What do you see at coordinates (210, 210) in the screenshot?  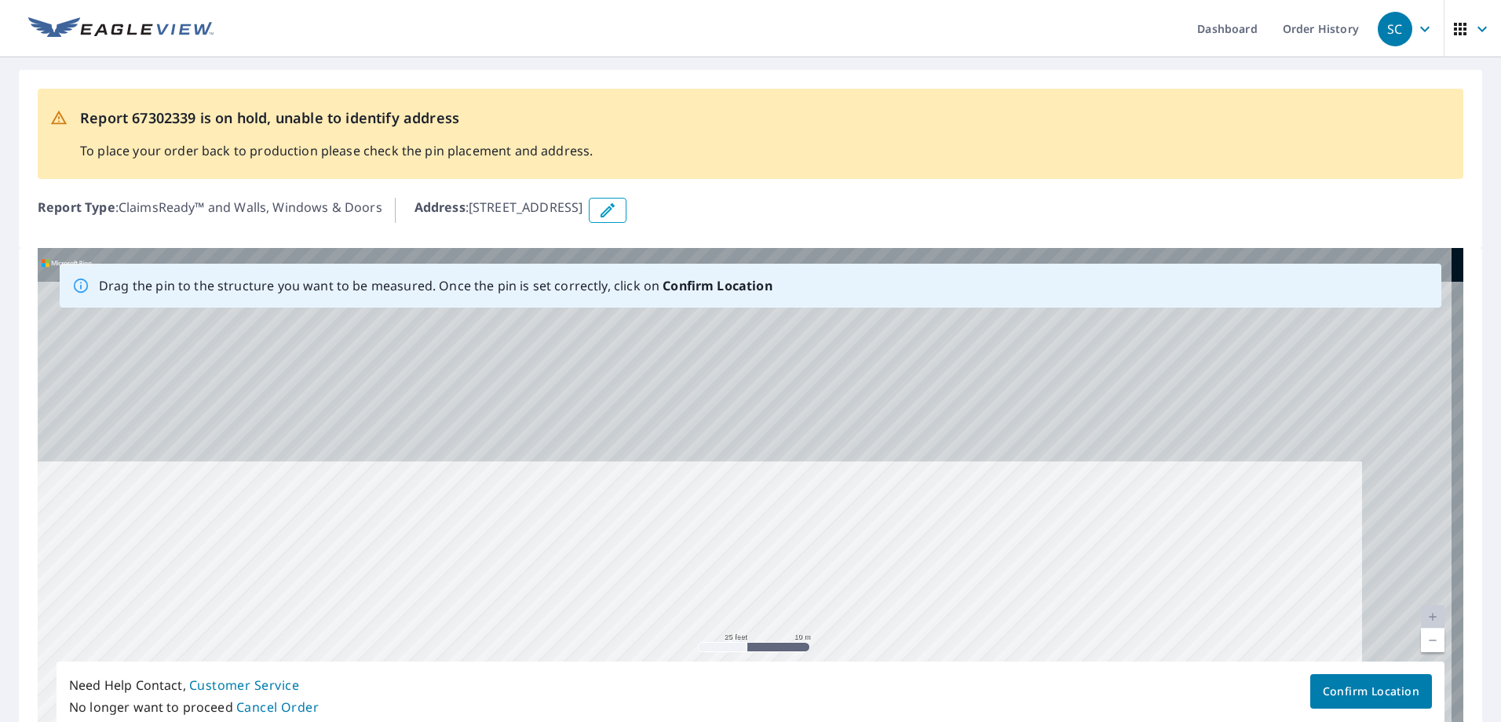 I see `p: : ClaimsReady™ and Walls, Windows & Doors` at bounding box center [210, 210].